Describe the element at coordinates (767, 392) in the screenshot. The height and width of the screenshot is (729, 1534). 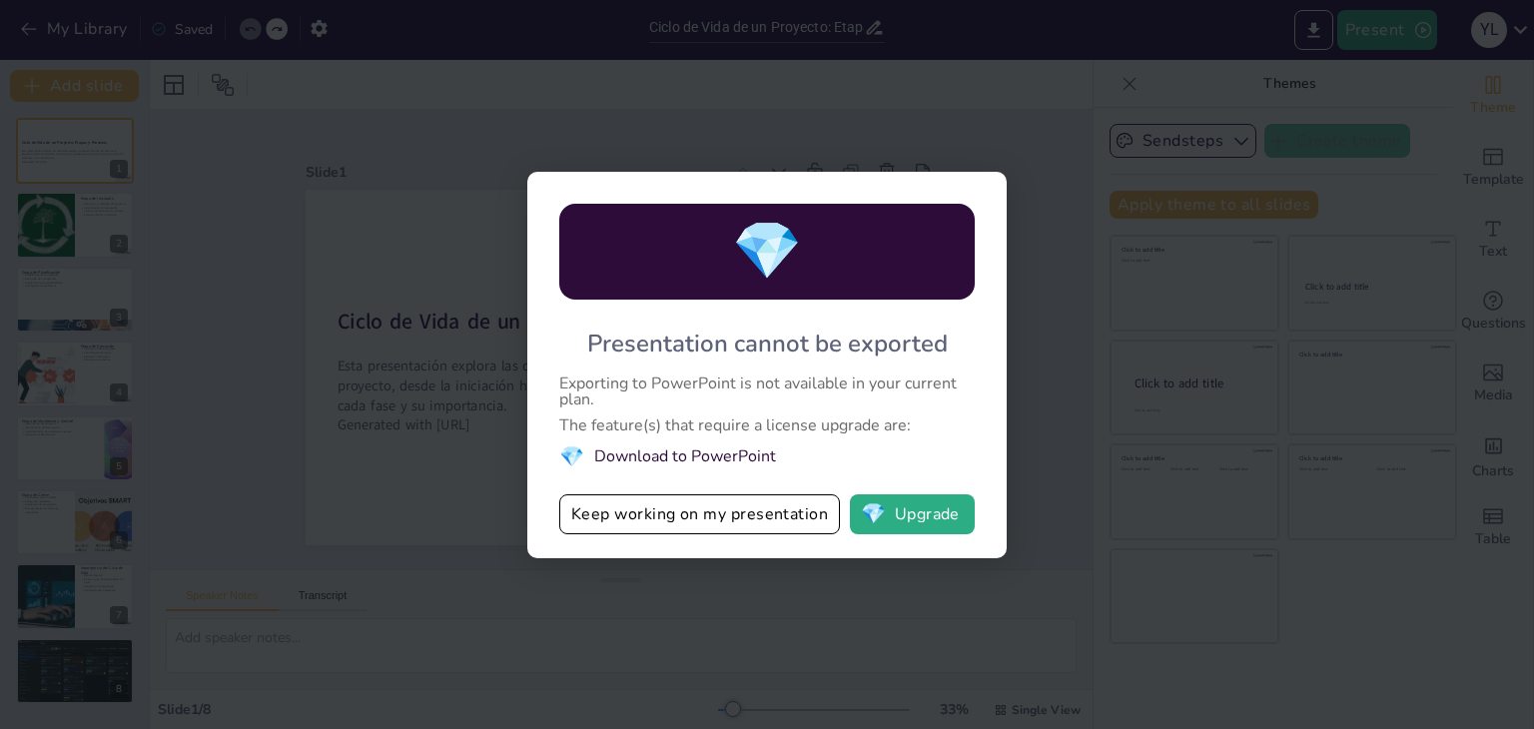
I see `div: Exporting to PowerPoint is not available in your current plan.` at that location.